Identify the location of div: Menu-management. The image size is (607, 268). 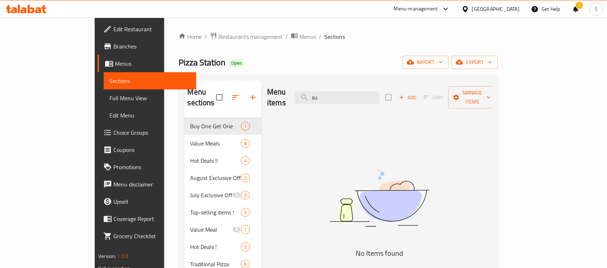
(416, 9).